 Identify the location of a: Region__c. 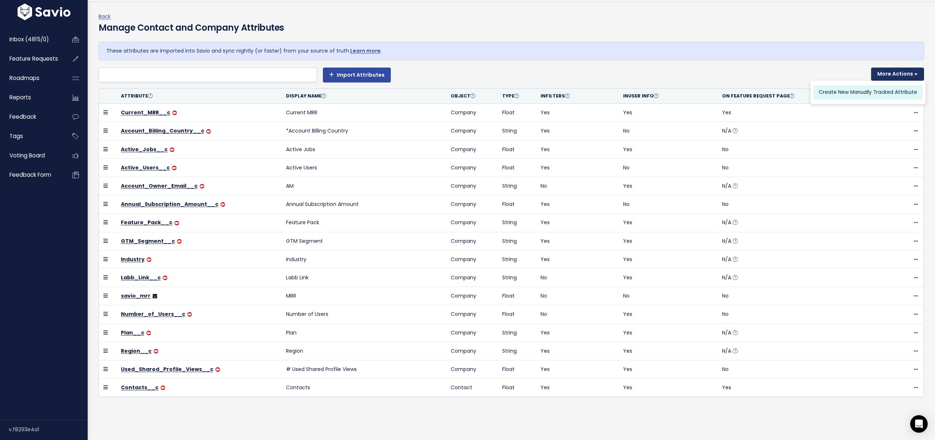
(136, 351).